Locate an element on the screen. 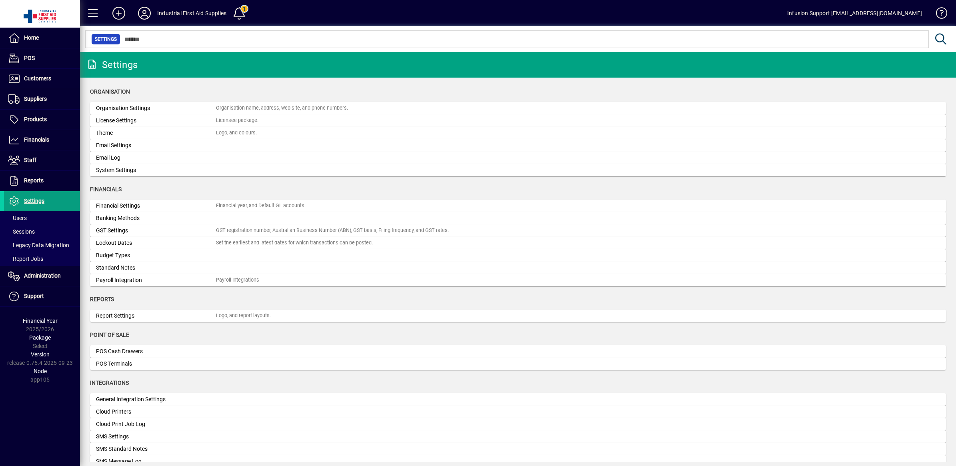 This screenshot has height=466, width=956. div: Logo, and report layouts. is located at coordinates (243, 316).